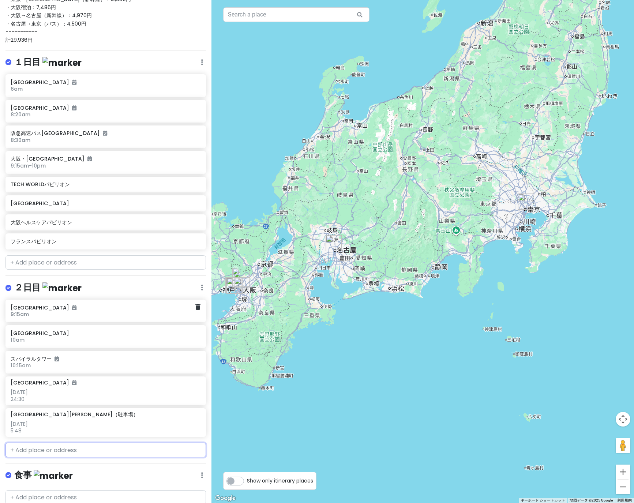  I want to click on input: Search a place, so click(296, 15).